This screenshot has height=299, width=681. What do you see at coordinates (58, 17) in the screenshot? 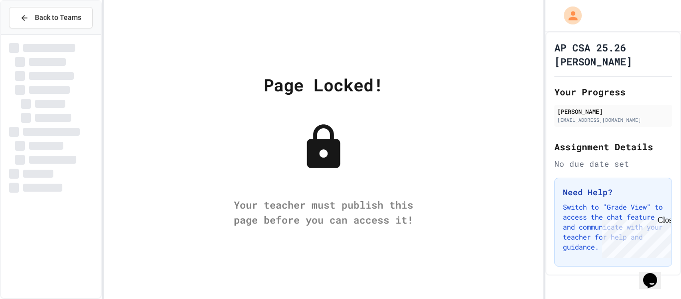
I see `span: Back to Teams` at bounding box center [58, 17].